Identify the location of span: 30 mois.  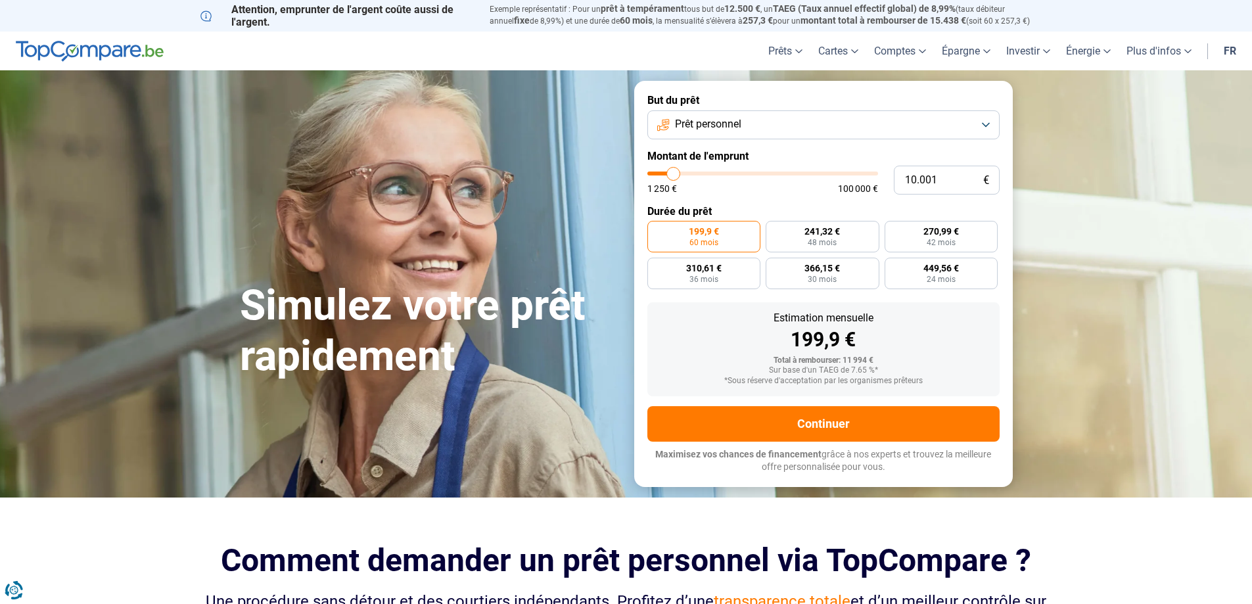
(822, 279).